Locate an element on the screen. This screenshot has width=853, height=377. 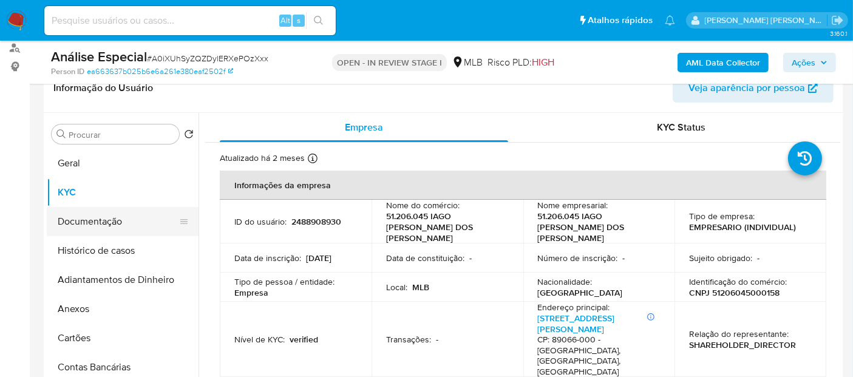
button: Veja aparência por pessoa is located at coordinates (753, 88).